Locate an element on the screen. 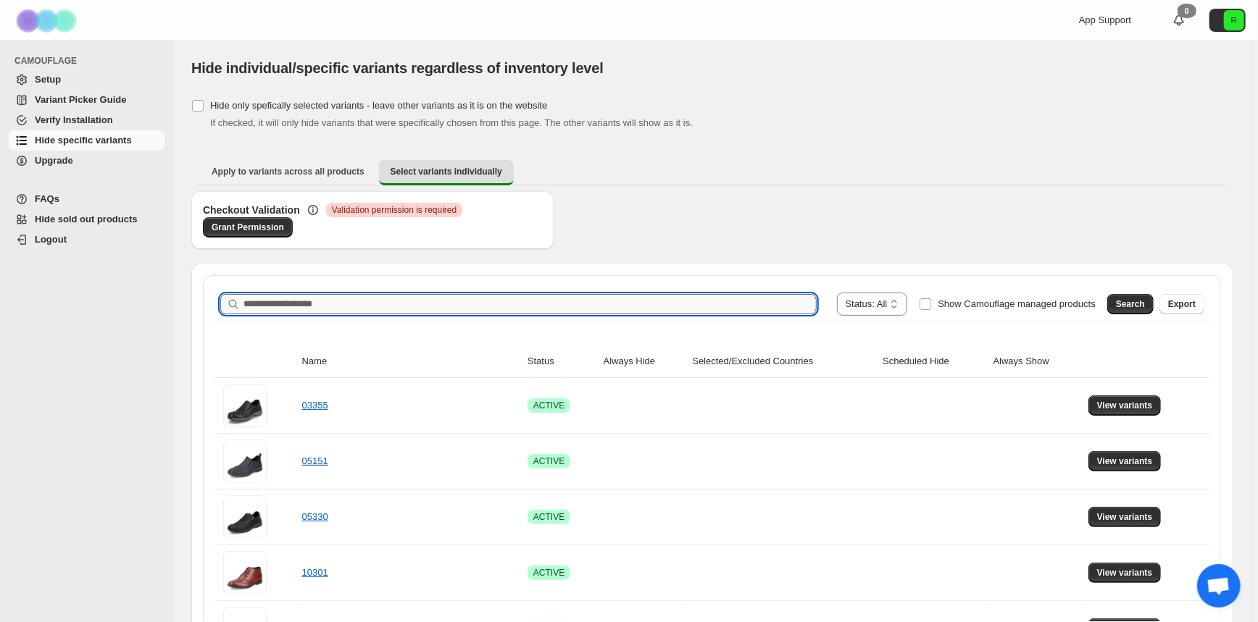 Image resolution: width=1258 pixels, height=622 pixels. span: Setup is located at coordinates (48, 79).